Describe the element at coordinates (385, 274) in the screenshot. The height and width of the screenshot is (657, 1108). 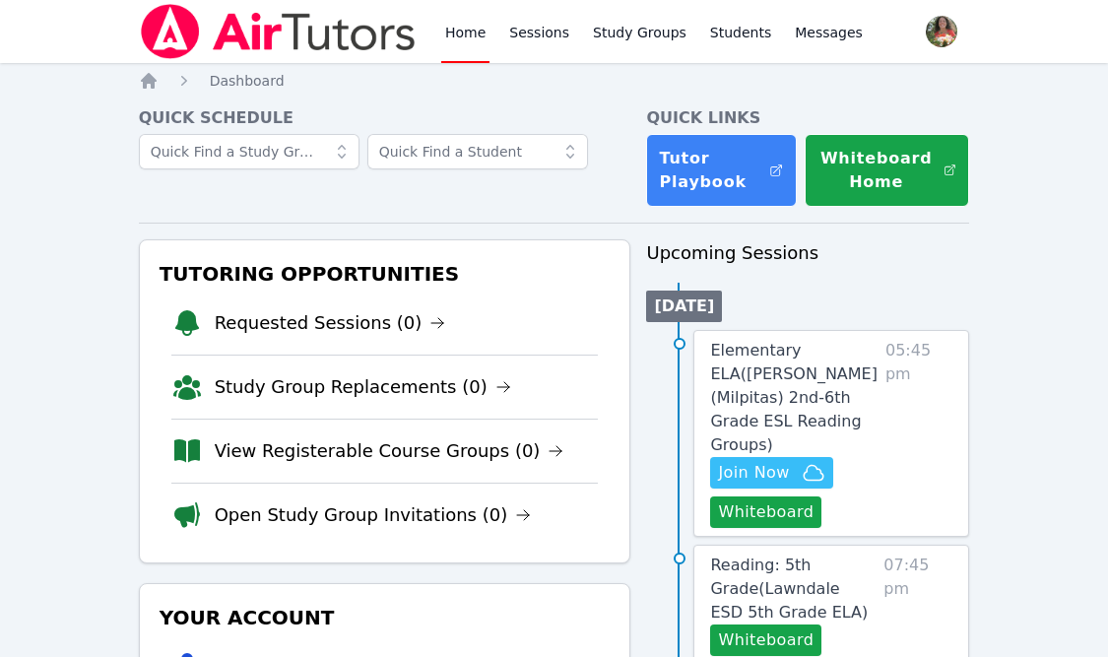
I see `h3: Tutoring Opportunities` at that location.